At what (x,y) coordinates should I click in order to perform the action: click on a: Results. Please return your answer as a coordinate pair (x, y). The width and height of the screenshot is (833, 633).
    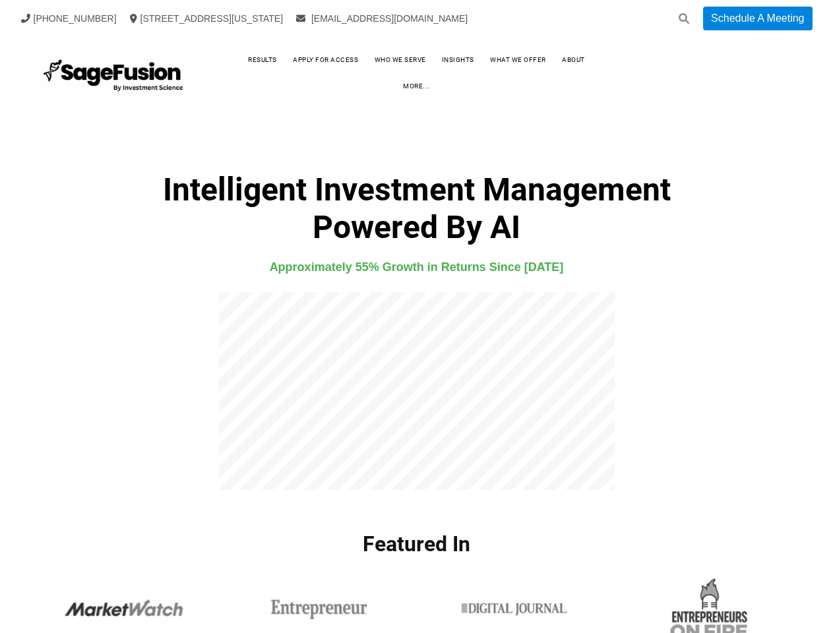
    Looking at the image, I should click on (263, 60).